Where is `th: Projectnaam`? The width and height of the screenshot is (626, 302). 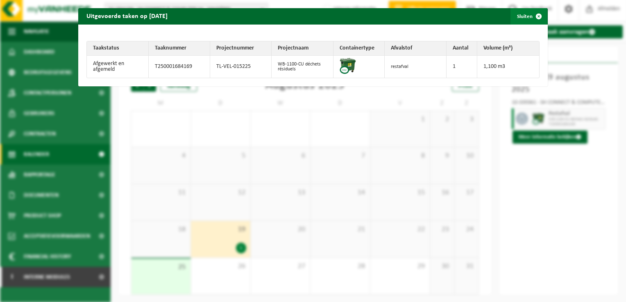 th: Projectnaam is located at coordinates (302, 48).